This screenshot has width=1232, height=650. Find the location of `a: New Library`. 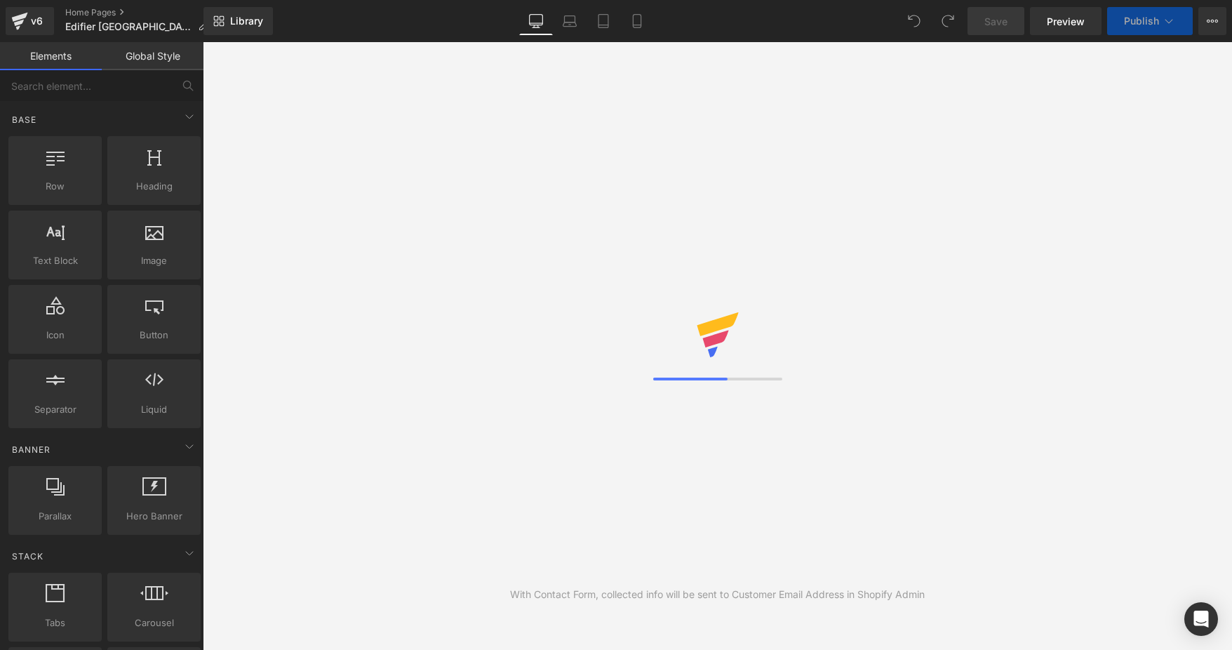

a: New Library is located at coordinates (238, 21).